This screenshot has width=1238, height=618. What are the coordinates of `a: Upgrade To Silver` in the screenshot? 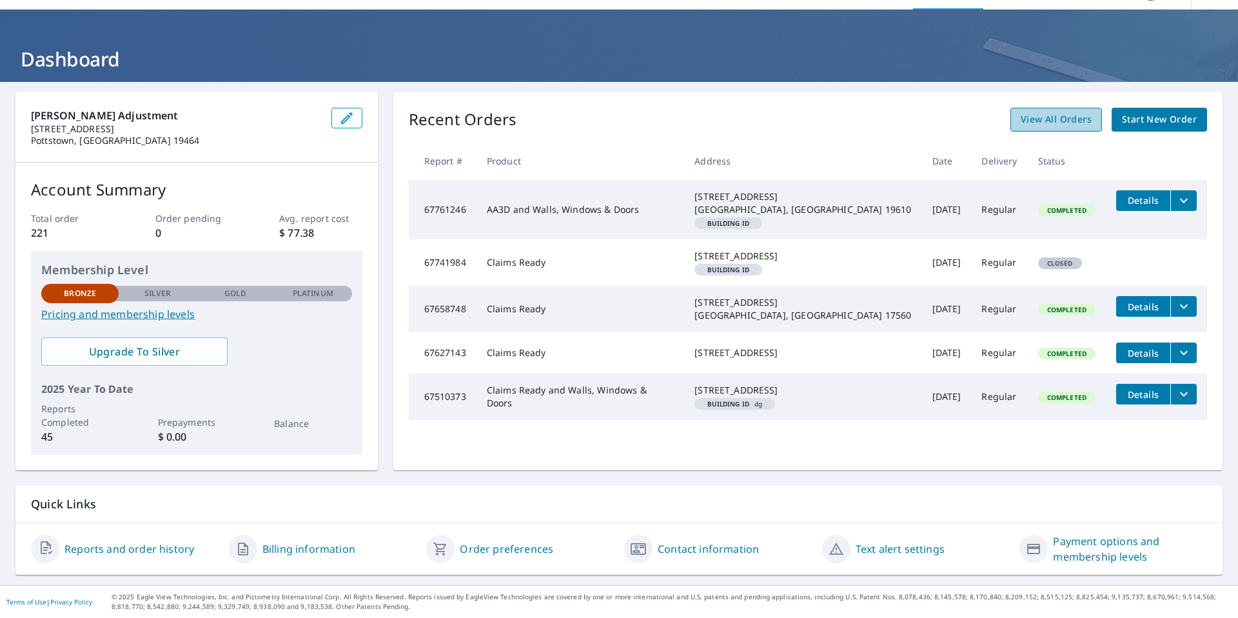 It's located at (134, 351).